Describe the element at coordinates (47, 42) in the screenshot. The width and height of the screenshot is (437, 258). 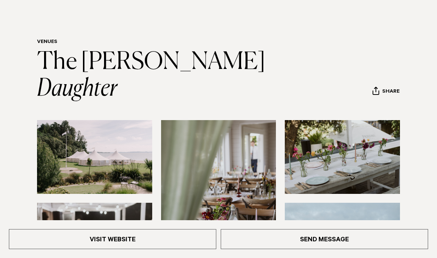
I see `a: Venues` at that location.